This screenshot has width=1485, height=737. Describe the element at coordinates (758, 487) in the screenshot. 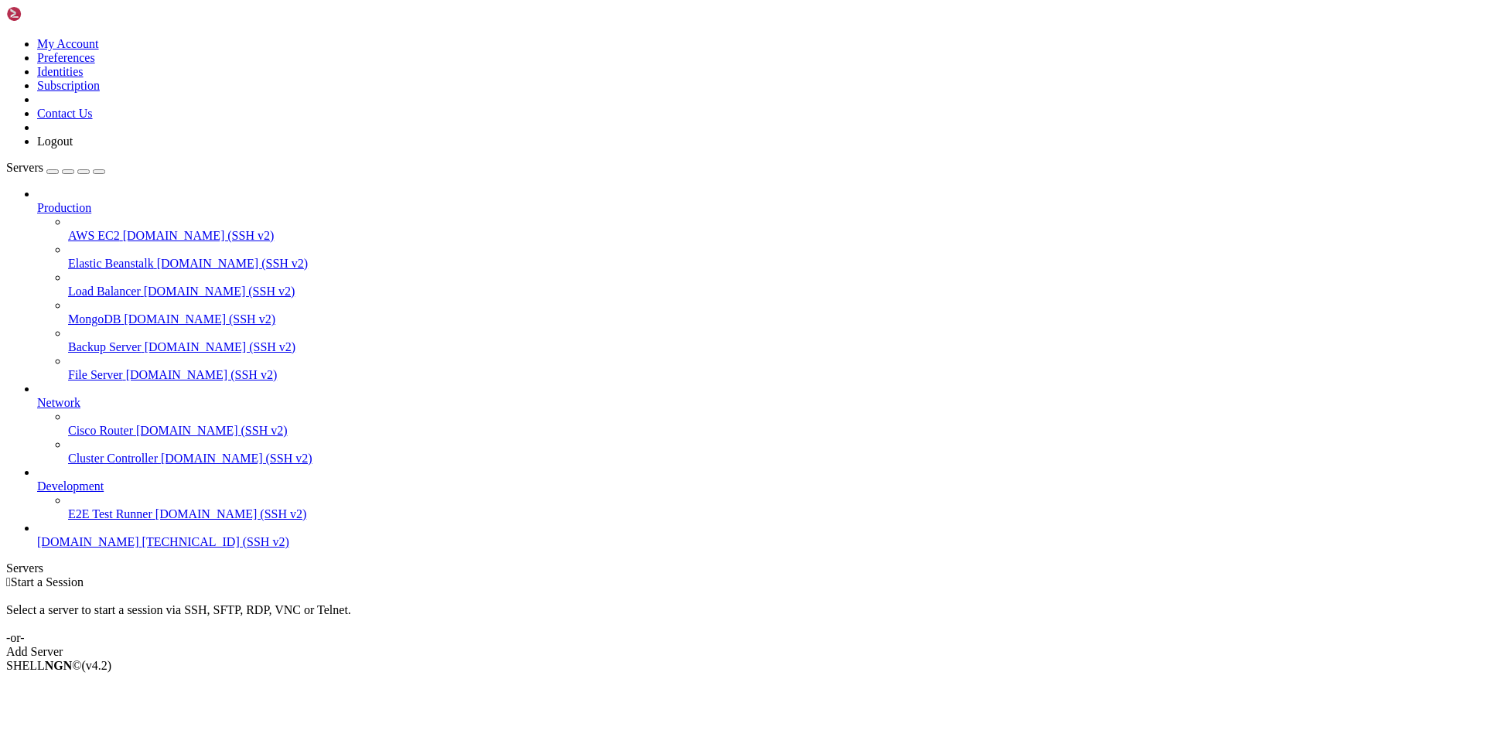

I see `a: Development` at that location.